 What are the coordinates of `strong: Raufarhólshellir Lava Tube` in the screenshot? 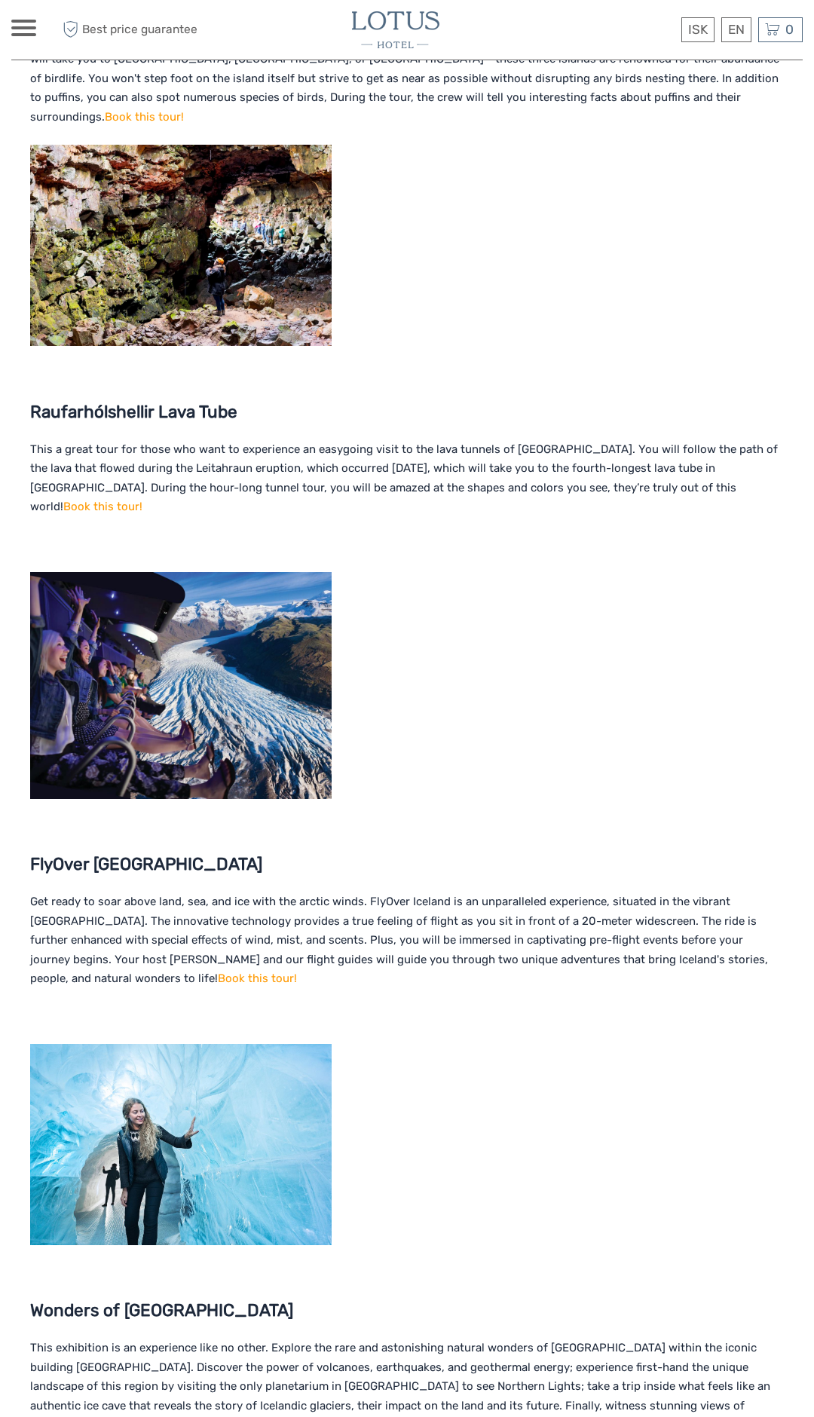 It's located at (133, 412).